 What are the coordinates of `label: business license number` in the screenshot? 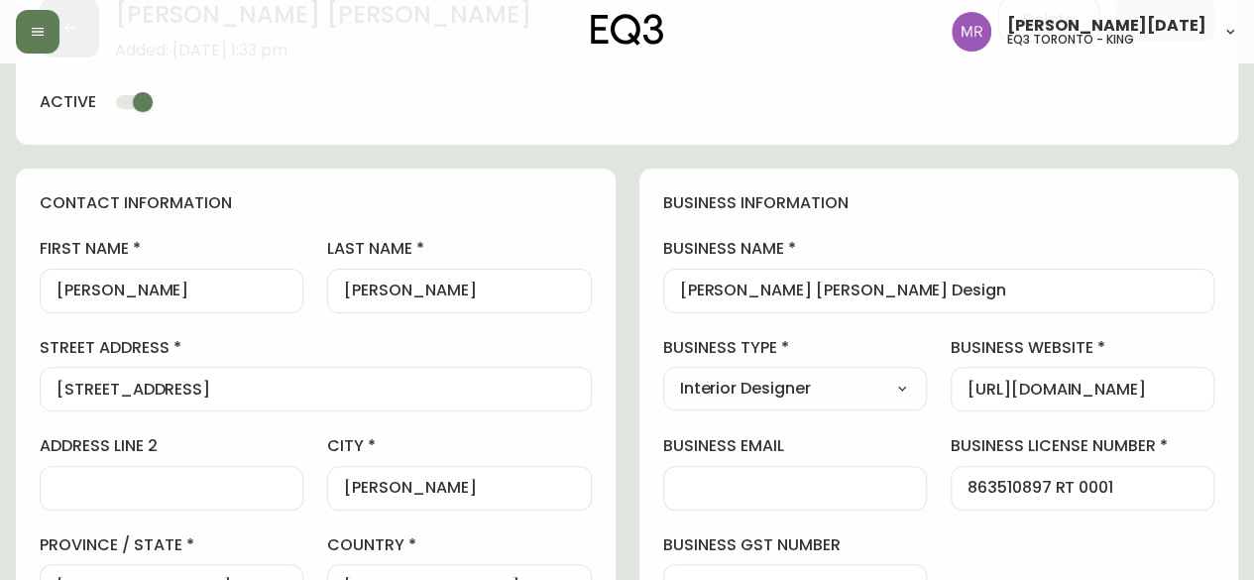 It's located at (1083, 446).